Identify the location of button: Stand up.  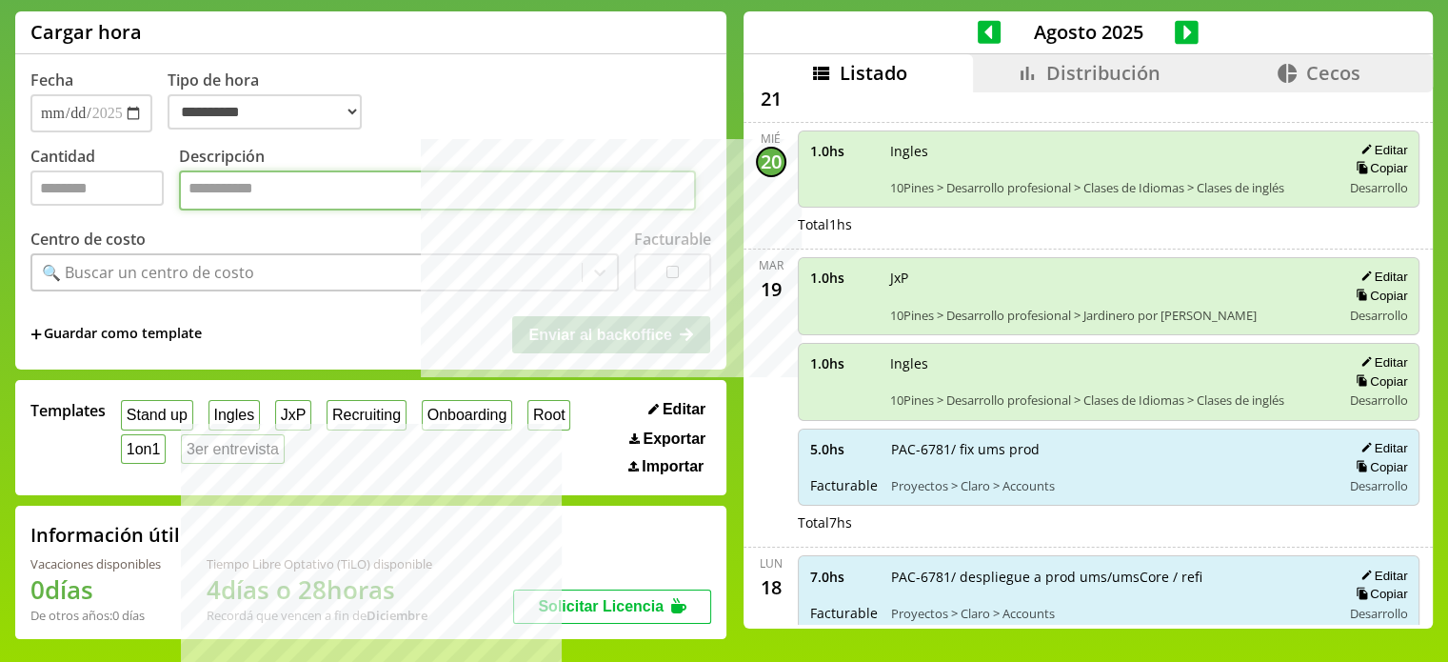
(157, 414).